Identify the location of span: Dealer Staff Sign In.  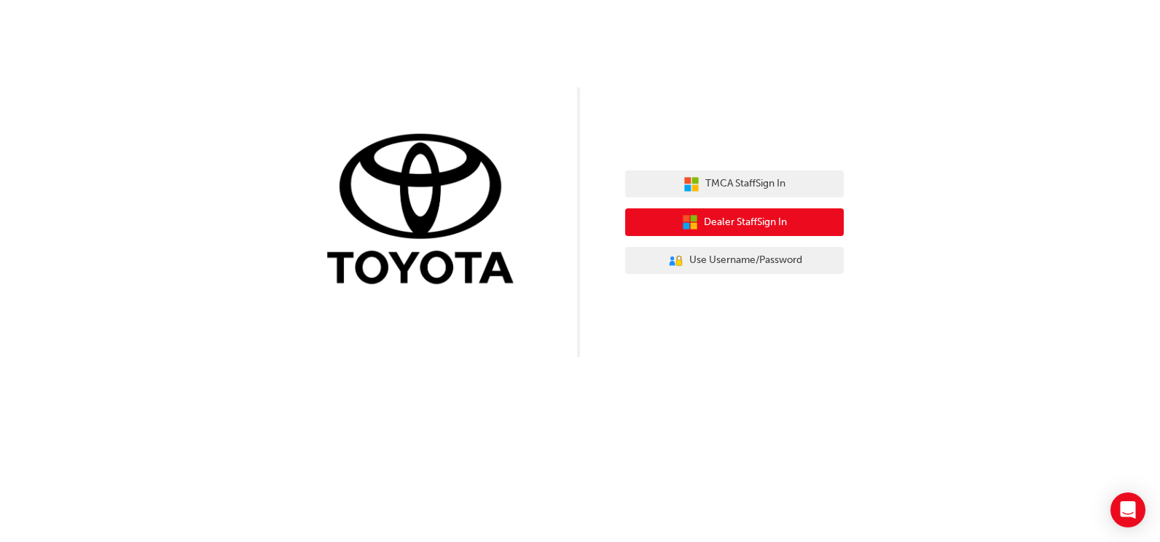
(745, 222).